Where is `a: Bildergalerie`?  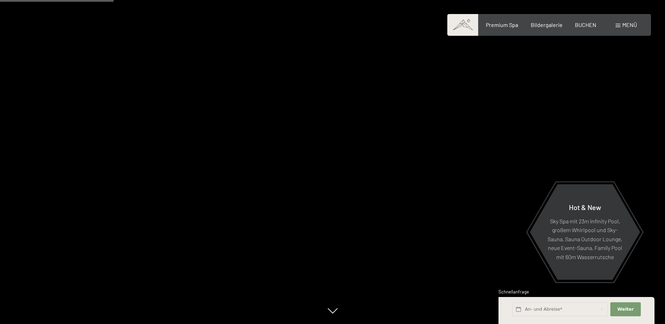 a: Bildergalerie is located at coordinates (547, 25).